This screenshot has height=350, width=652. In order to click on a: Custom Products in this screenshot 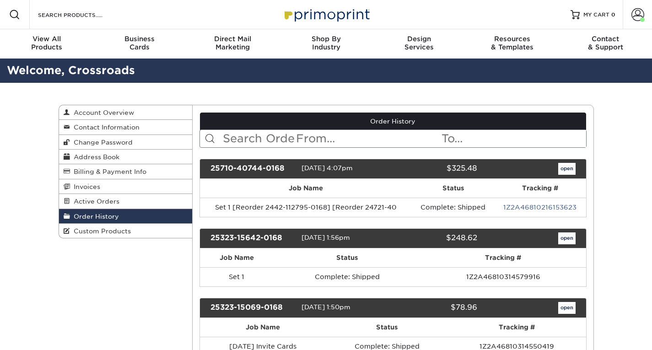, I will do `click(126, 230)`.